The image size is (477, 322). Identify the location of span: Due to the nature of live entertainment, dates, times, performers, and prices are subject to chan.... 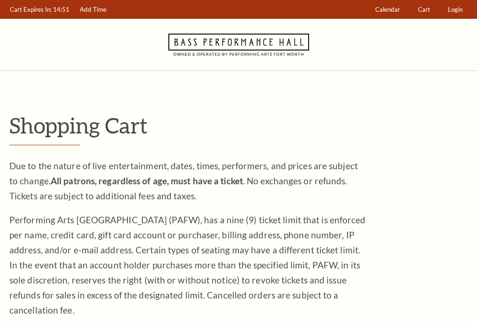
(184, 180).